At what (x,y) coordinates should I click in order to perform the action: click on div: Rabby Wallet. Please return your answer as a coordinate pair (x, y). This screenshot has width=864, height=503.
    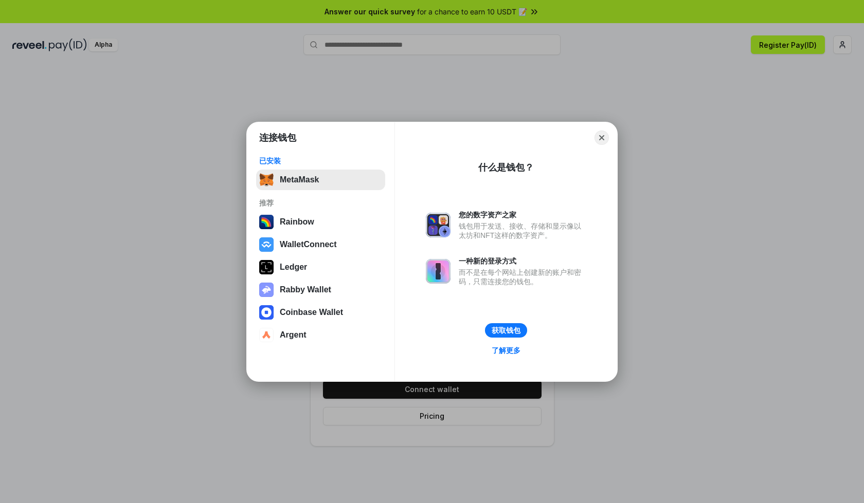
    Looking at the image, I should click on (305, 290).